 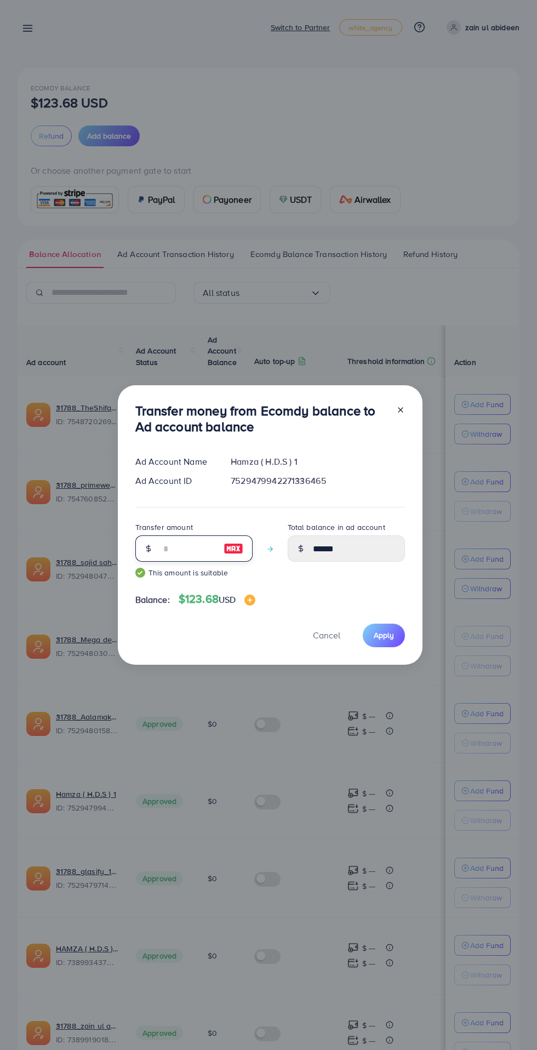 I want to click on h3: Transfer money from Ecomdy balance to Ad account balance, so click(x=261, y=419).